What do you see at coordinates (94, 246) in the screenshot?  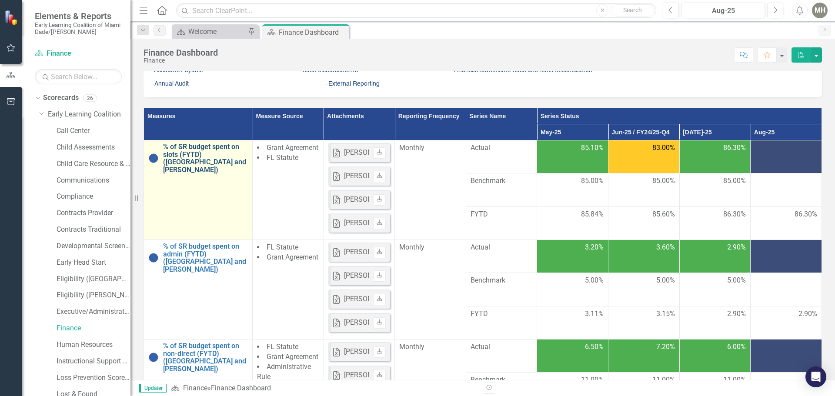 I see `a: Developmental Screening Compliance` at bounding box center [94, 246].